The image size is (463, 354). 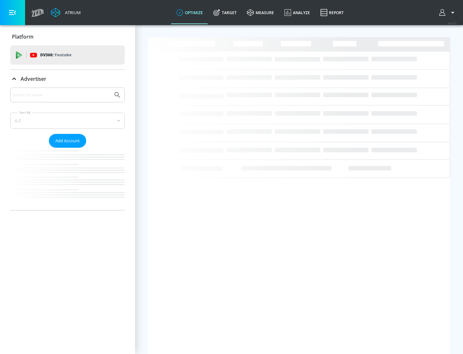 What do you see at coordinates (452, 23) in the screenshot?
I see `span: v 4.32.0` at bounding box center [452, 23].